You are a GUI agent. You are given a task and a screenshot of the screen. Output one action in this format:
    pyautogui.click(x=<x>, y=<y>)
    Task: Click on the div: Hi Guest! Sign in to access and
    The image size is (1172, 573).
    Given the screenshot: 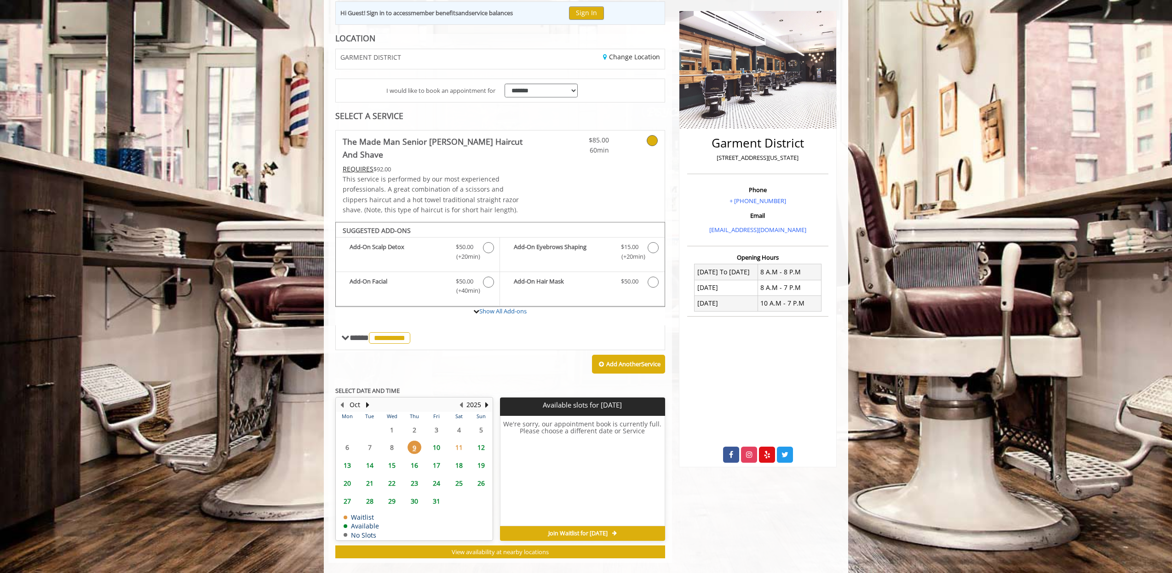 What is the action you would take?
    pyautogui.click(x=426, y=13)
    